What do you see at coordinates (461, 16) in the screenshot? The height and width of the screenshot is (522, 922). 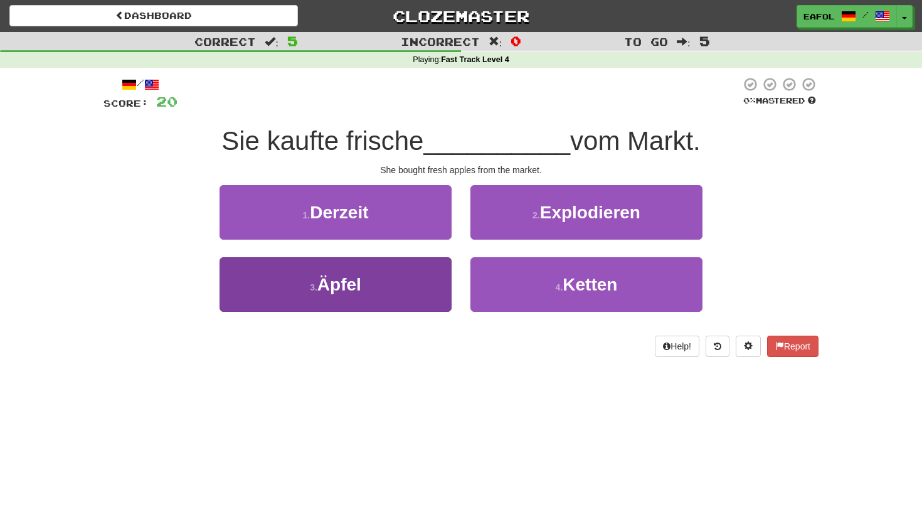 I see `a: Clozemaster` at bounding box center [461, 16].